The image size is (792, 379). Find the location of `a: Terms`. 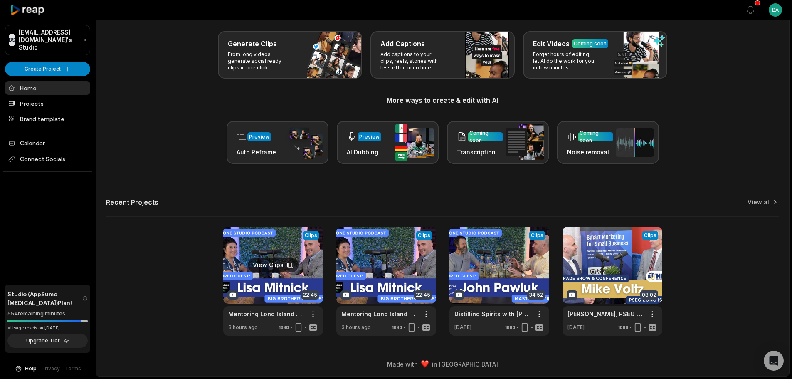

a: Terms is located at coordinates (73, 368).